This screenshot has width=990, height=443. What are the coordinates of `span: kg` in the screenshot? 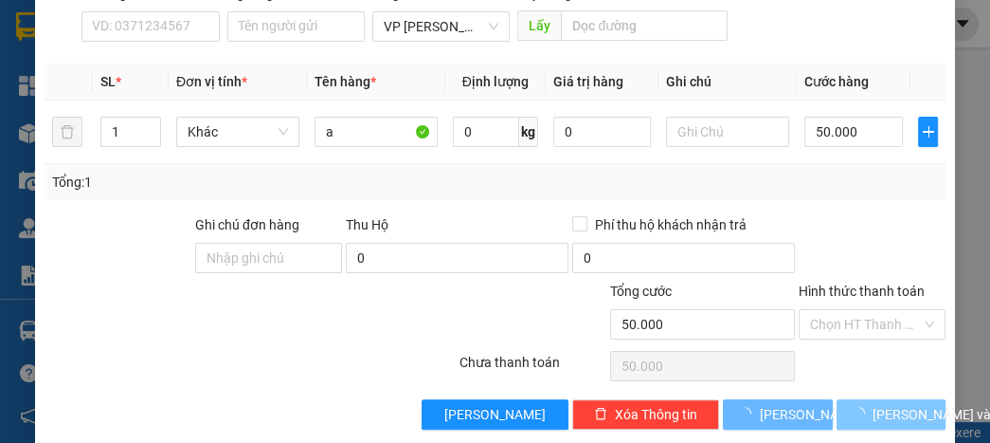 It's located at (529, 132).